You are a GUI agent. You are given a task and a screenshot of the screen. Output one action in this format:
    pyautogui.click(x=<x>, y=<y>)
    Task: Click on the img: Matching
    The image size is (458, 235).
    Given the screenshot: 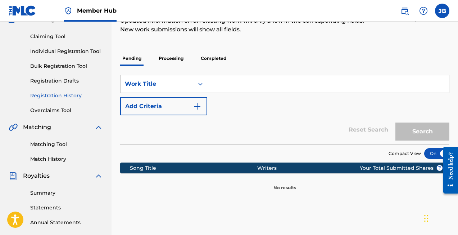 What is the action you would take?
    pyautogui.click(x=13, y=127)
    